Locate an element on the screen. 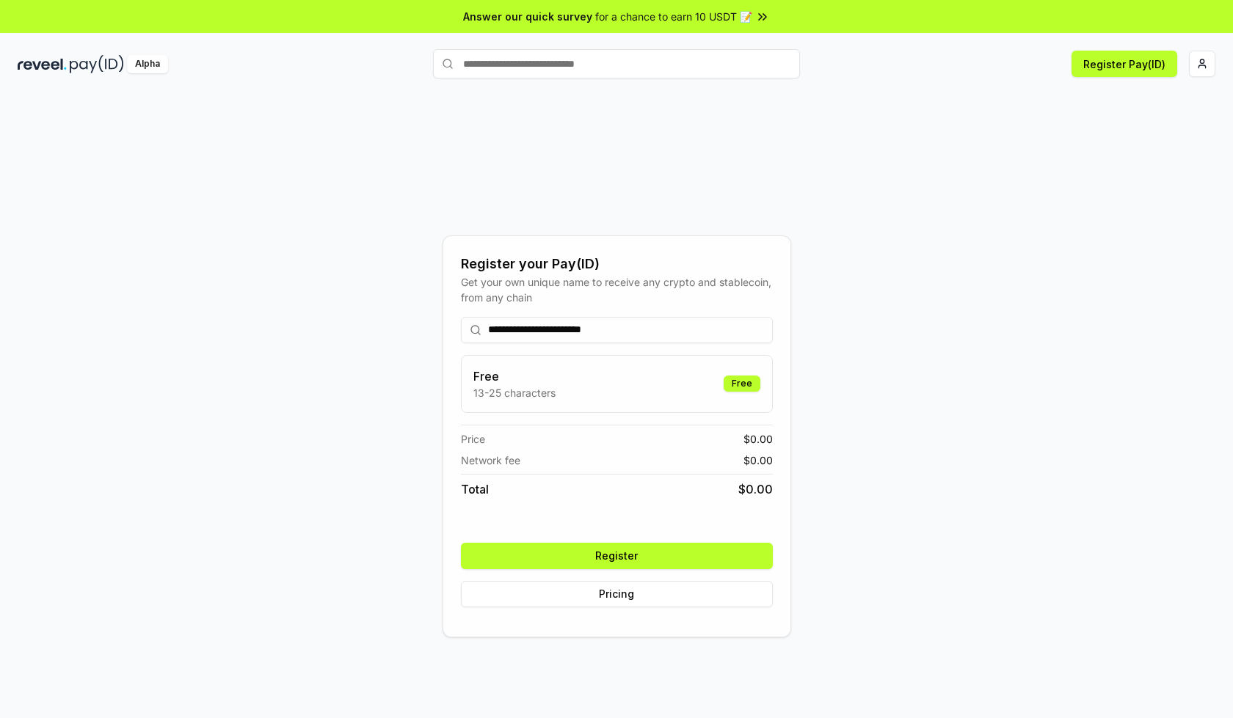  img: reveel_dark is located at coordinates (42, 64).